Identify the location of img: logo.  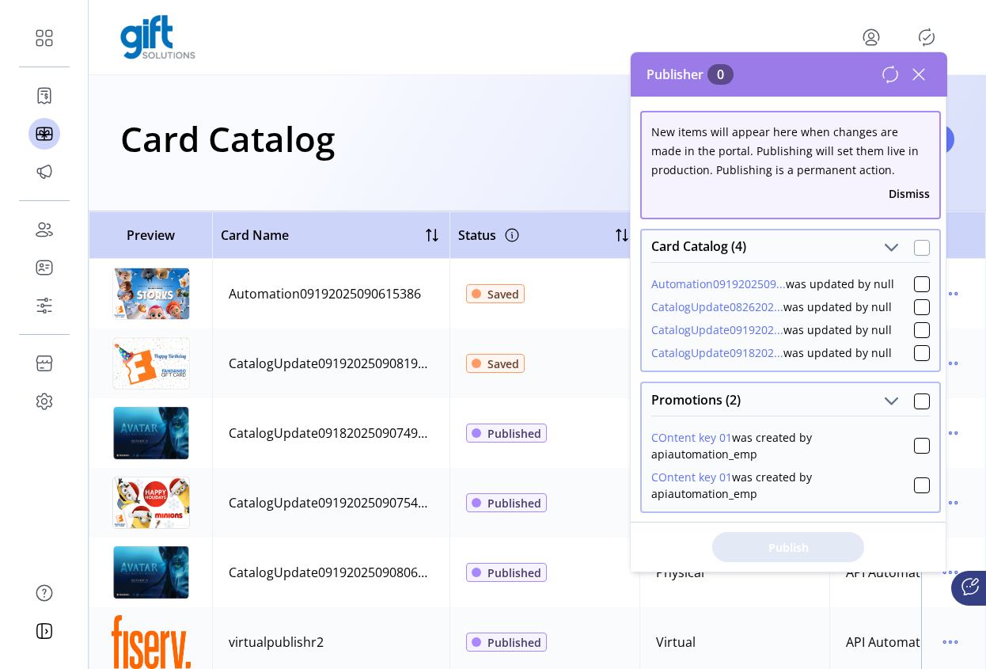
(157, 37).